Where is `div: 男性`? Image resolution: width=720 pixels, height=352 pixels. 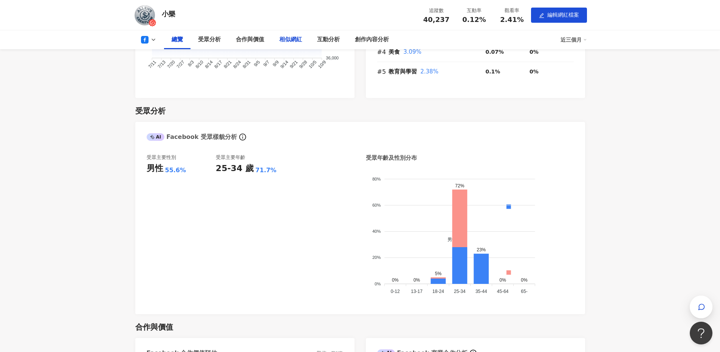
div: 男性 is located at coordinates (155, 168).